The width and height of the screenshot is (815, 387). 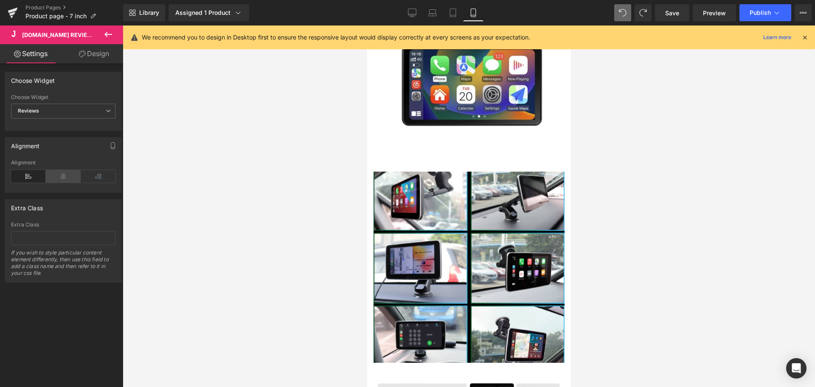 I want to click on a: Tablet, so click(x=453, y=13).